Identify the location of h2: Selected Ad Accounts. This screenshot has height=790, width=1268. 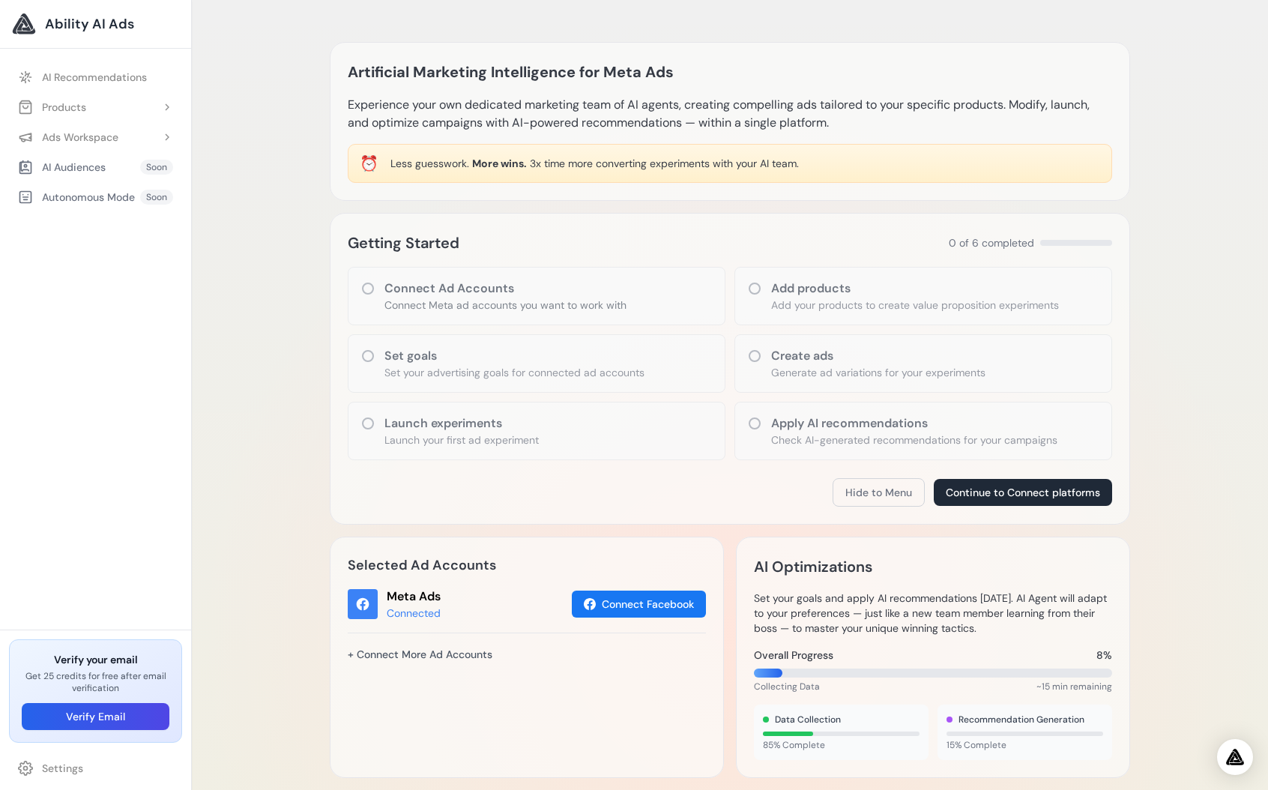
(527, 565).